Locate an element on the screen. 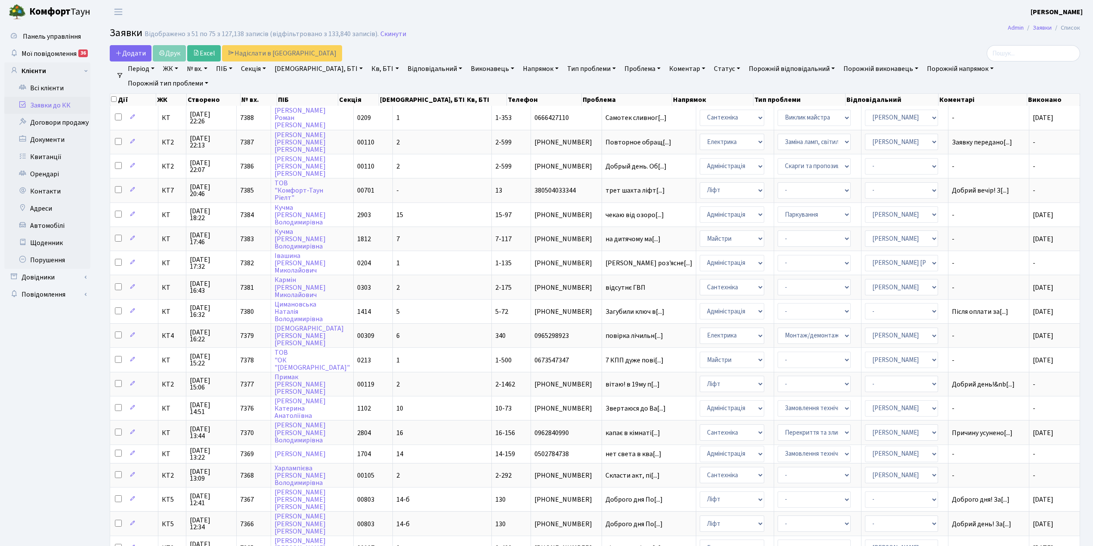  a: Щоденник is located at coordinates (47, 243).